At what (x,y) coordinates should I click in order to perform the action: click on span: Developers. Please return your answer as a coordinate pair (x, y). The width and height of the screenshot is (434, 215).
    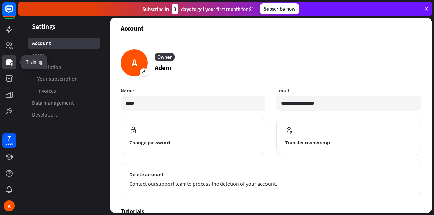
    Looking at the image, I should click on (45, 114).